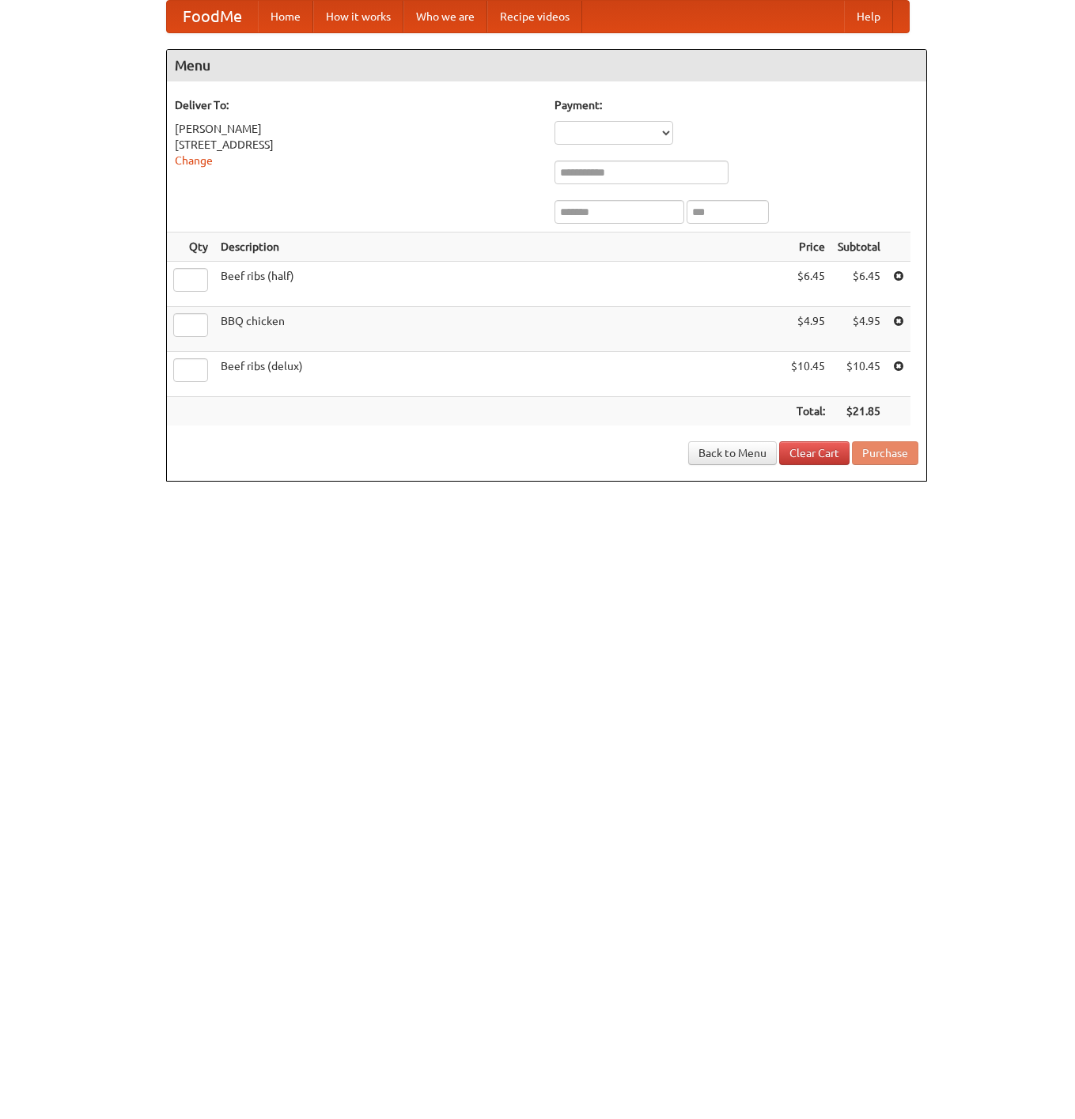 This screenshot has height=1119, width=1075. I want to click on a: Who we are, so click(445, 17).